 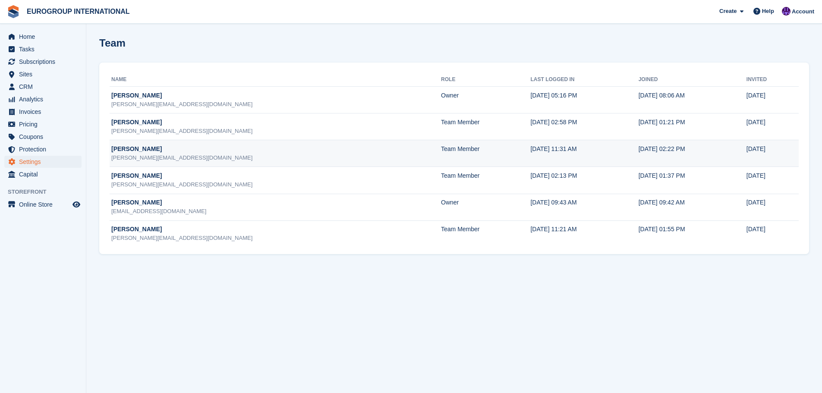 What do you see at coordinates (786, 11) in the screenshot?
I see `img: Calvin Tickner` at bounding box center [786, 11].